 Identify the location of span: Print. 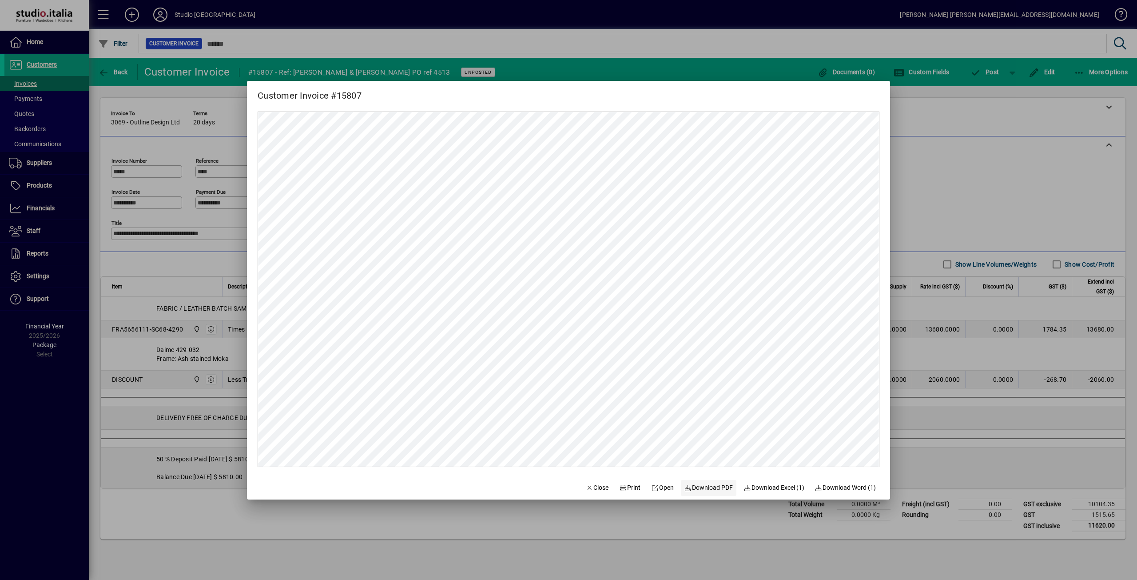
(630, 487).